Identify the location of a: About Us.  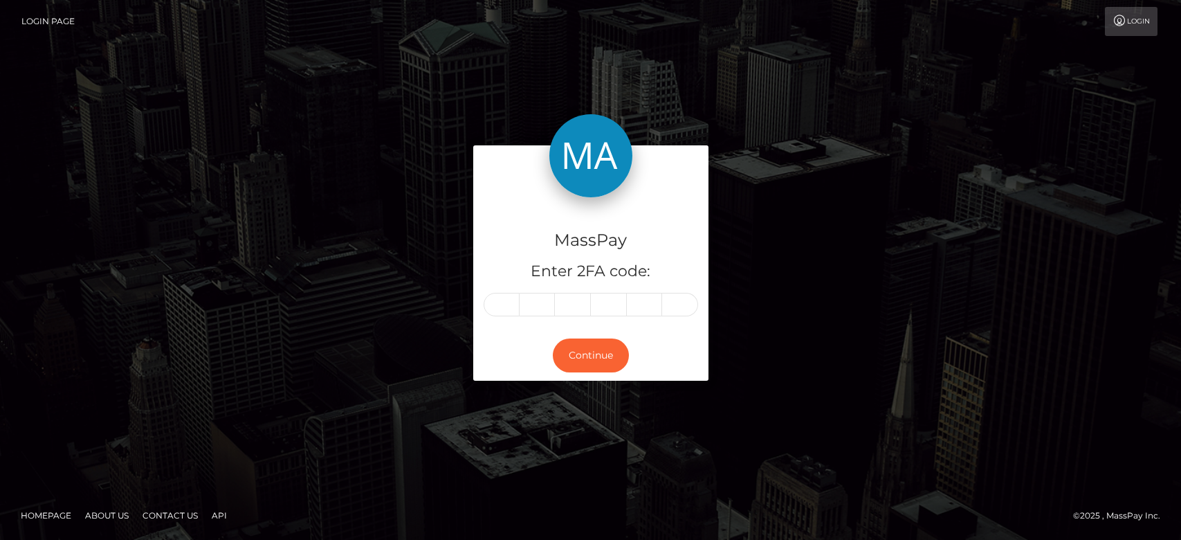
(107, 515).